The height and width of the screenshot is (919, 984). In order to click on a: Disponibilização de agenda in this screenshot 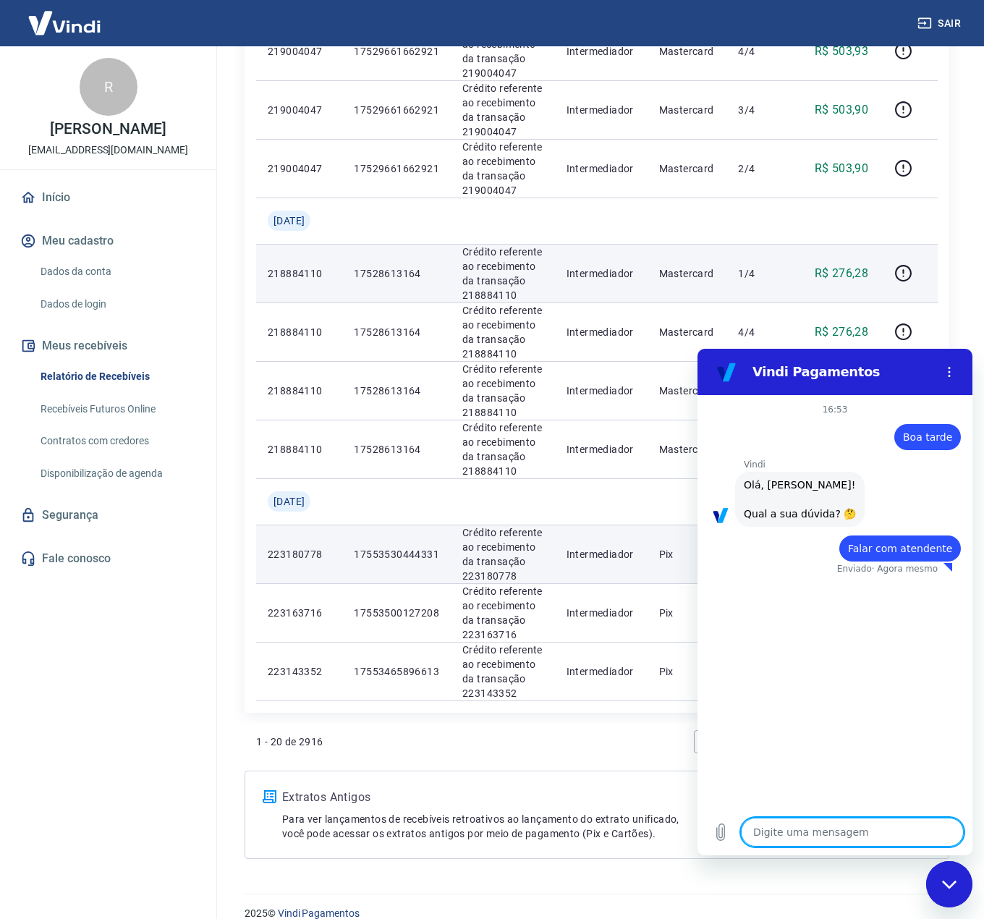, I will do `click(117, 473)`.